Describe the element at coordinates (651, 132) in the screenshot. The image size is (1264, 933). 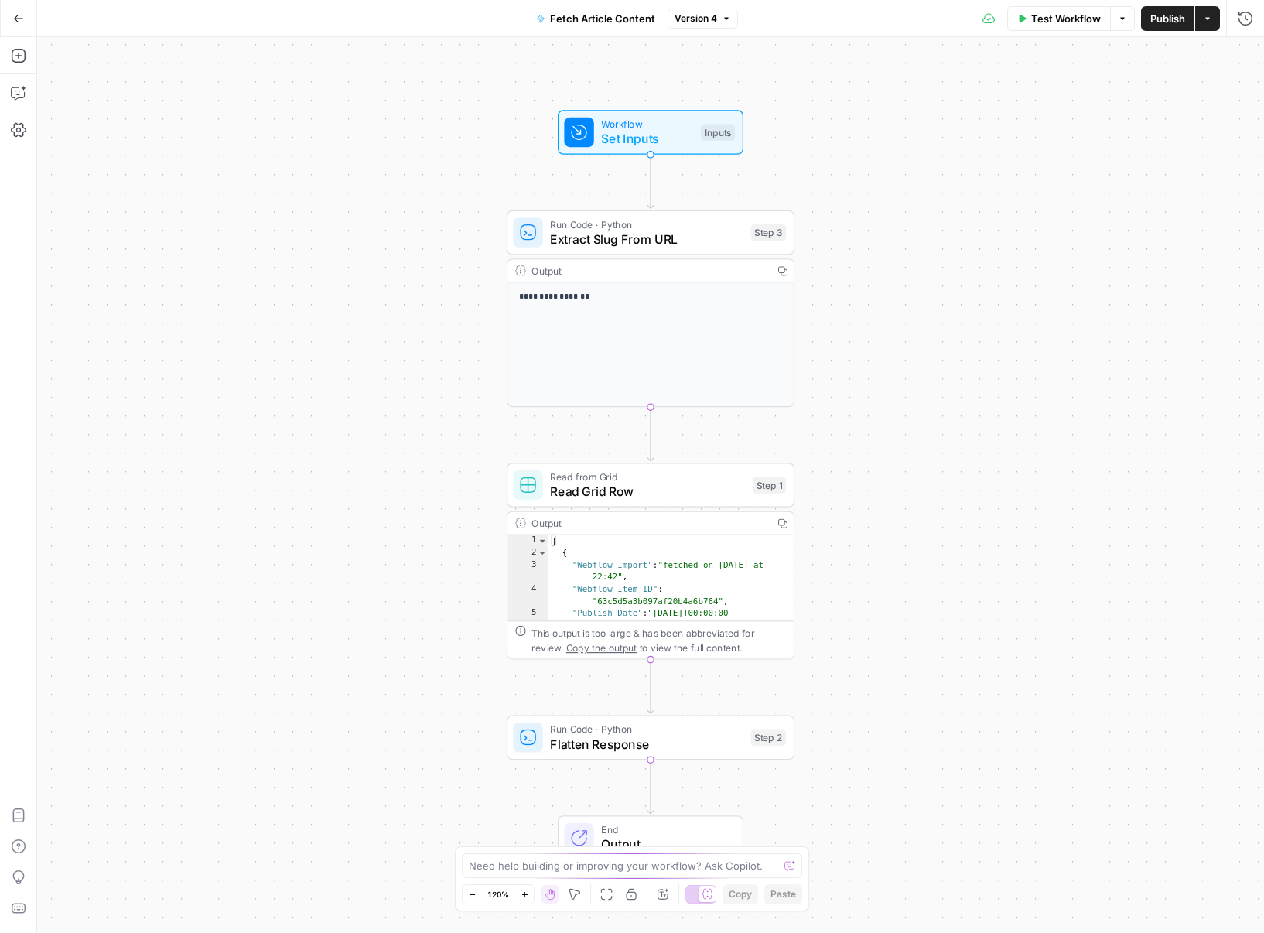
I see `div: WorkflowSet InputsInputs` at that location.